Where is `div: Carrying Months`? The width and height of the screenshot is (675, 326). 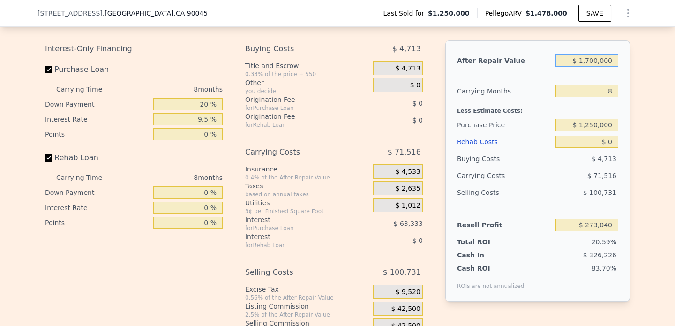 div: Carrying Months is located at coordinates (505, 91).